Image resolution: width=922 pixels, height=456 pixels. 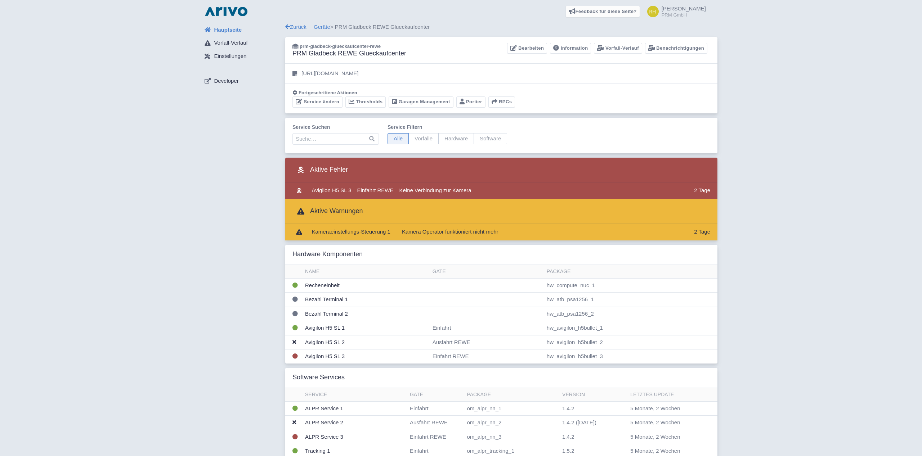 What do you see at coordinates (230, 56) in the screenshot?
I see `span: Einstellungen` at bounding box center [230, 56].